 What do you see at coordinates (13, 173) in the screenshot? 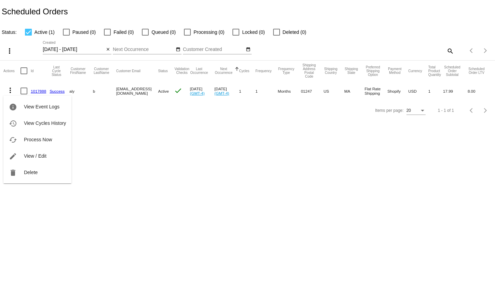
I see `mat-icon: delete` at bounding box center [13, 173].